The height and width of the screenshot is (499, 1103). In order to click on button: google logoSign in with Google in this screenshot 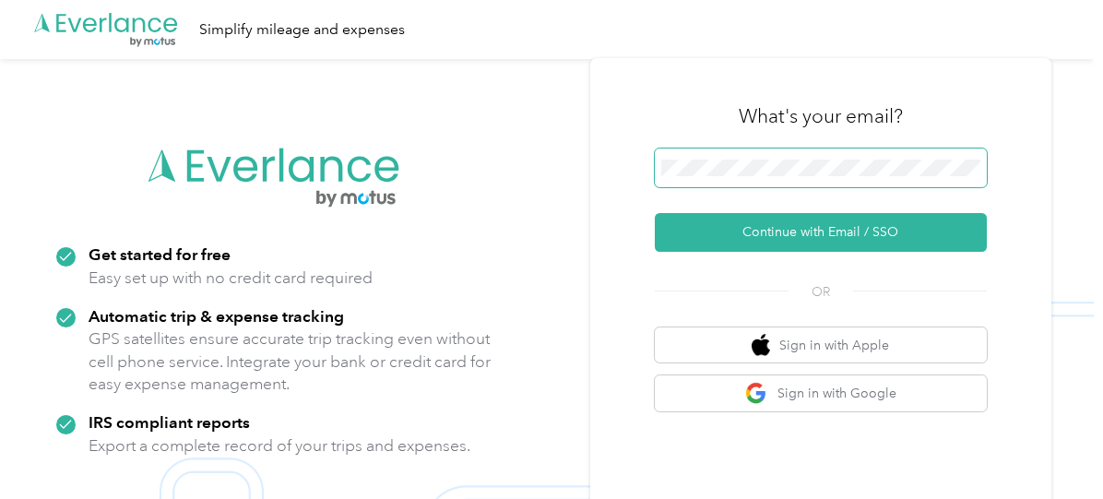, I will do `click(821, 393)`.